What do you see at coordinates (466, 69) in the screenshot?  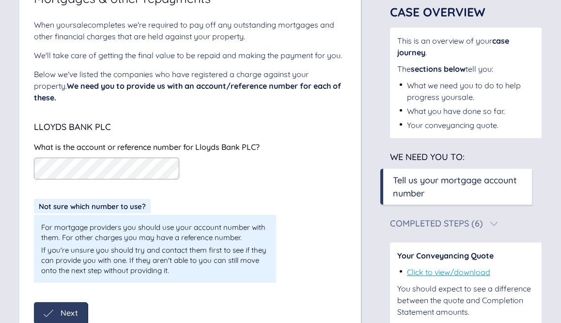 I see `div: The tell you:` at bounding box center [466, 69].